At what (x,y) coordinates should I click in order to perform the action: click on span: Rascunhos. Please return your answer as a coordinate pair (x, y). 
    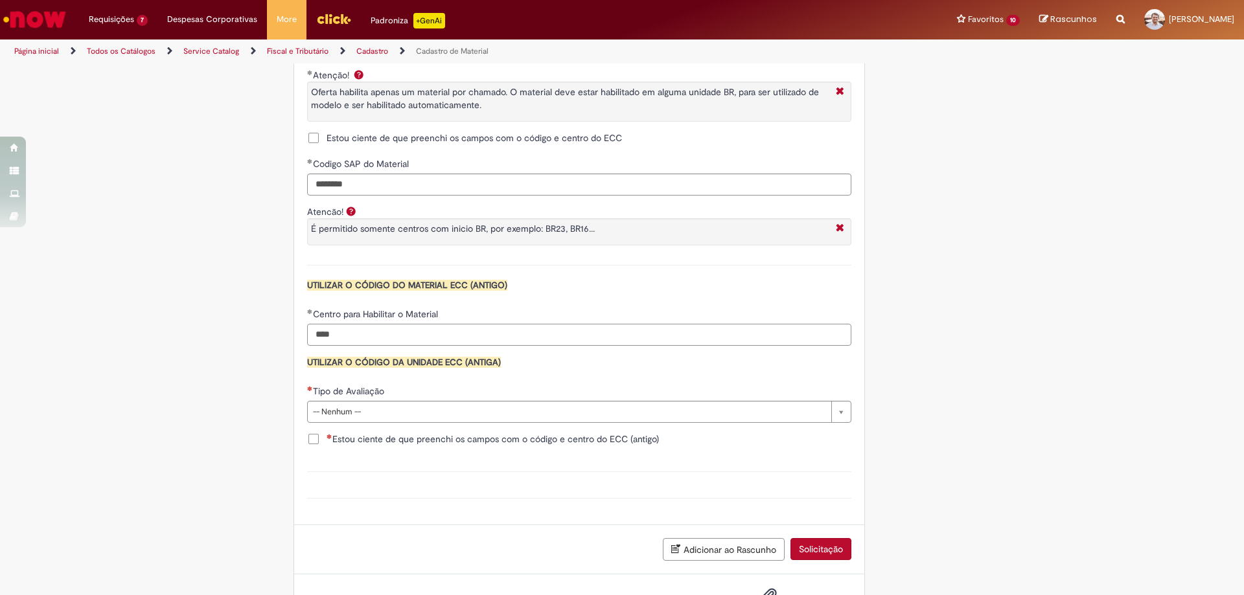
    Looking at the image, I should click on (1073, 19).